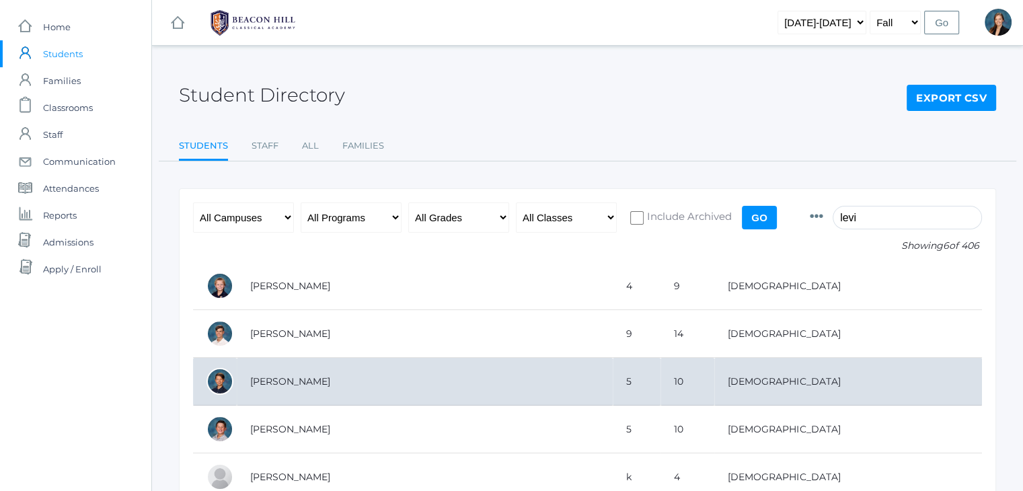 The height and width of the screenshot is (491, 1023). I want to click on input: Include Archived, so click(637, 218).